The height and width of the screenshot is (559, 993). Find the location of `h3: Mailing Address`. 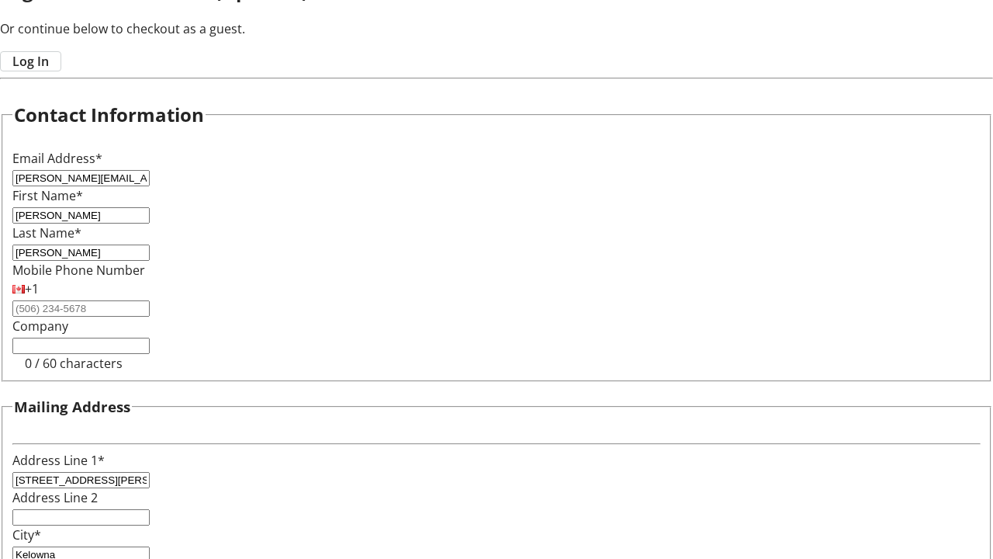

h3: Mailing Address is located at coordinates (72, 407).